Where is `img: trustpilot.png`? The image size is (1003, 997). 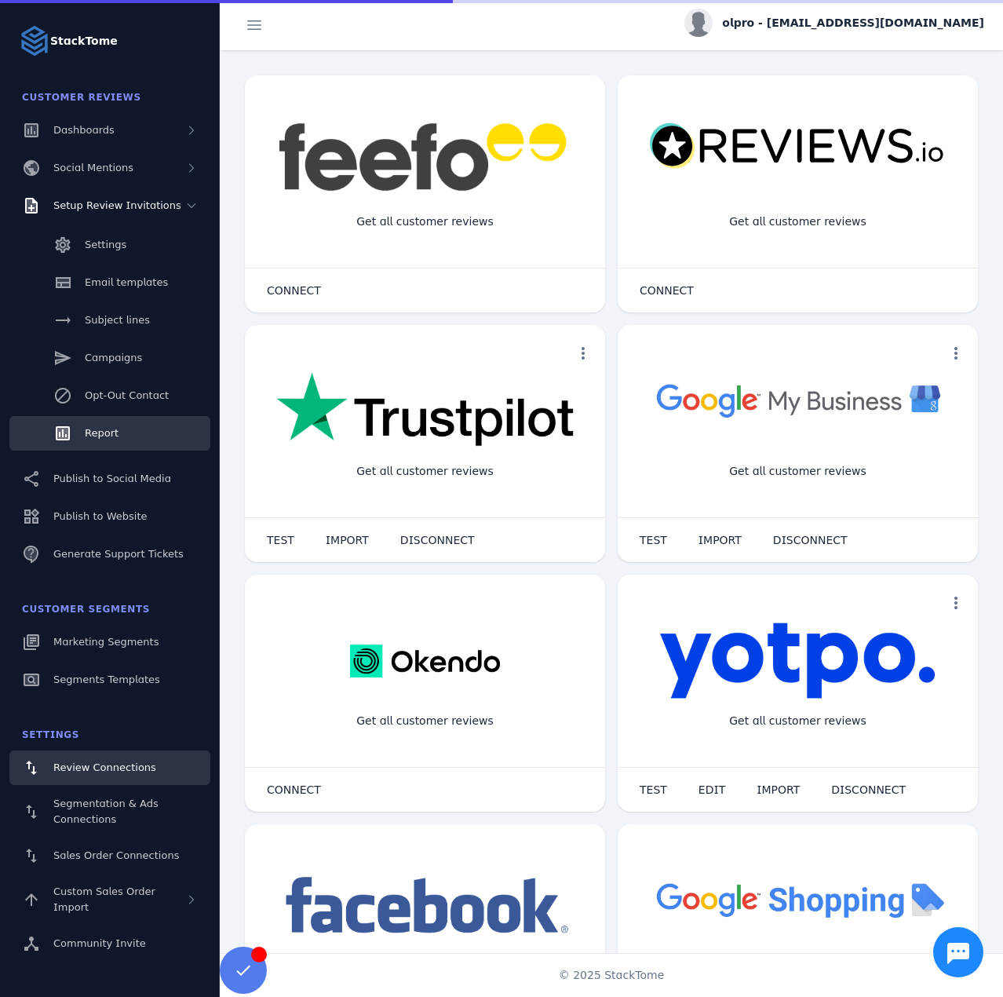
img: trustpilot.png is located at coordinates (425, 410).